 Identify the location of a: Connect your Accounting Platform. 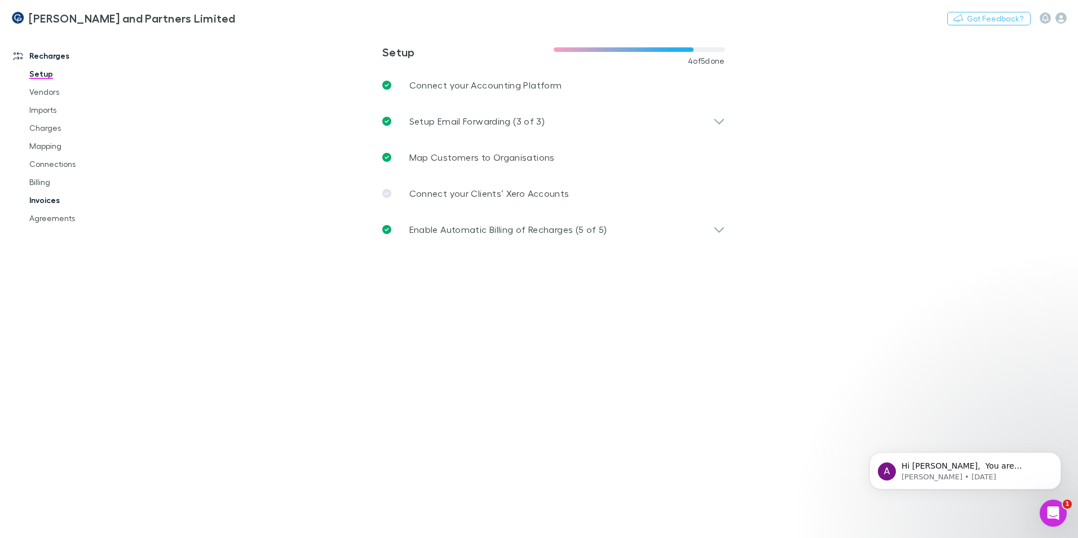
(554, 85).